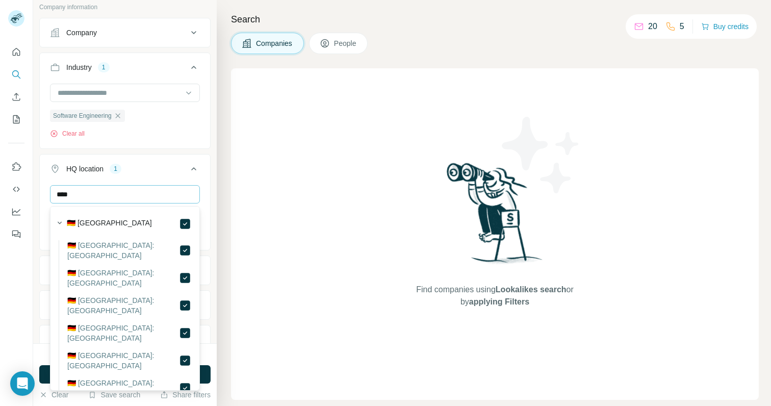  What do you see at coordinates (495, 296) in the screenshot?
I see `span: Find companies using or by` at bounding box center [495, 296].